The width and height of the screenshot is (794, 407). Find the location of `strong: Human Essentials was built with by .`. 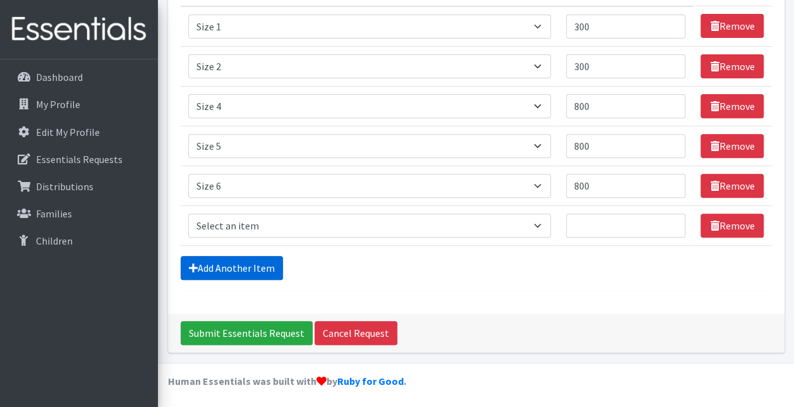

strong: Human Essentials was built with by . is located at coordinates (287, 381).